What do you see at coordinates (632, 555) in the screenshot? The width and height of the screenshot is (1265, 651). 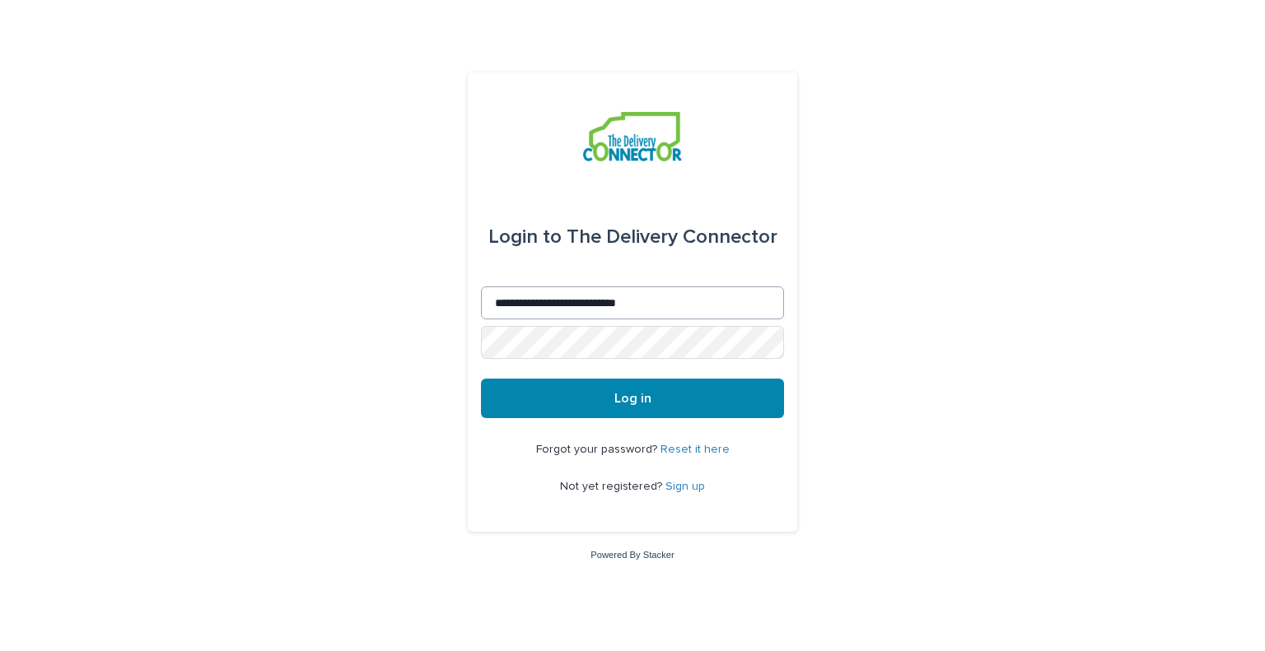 I see `a: Powered By Stacker` at bounding box center [632, 555].